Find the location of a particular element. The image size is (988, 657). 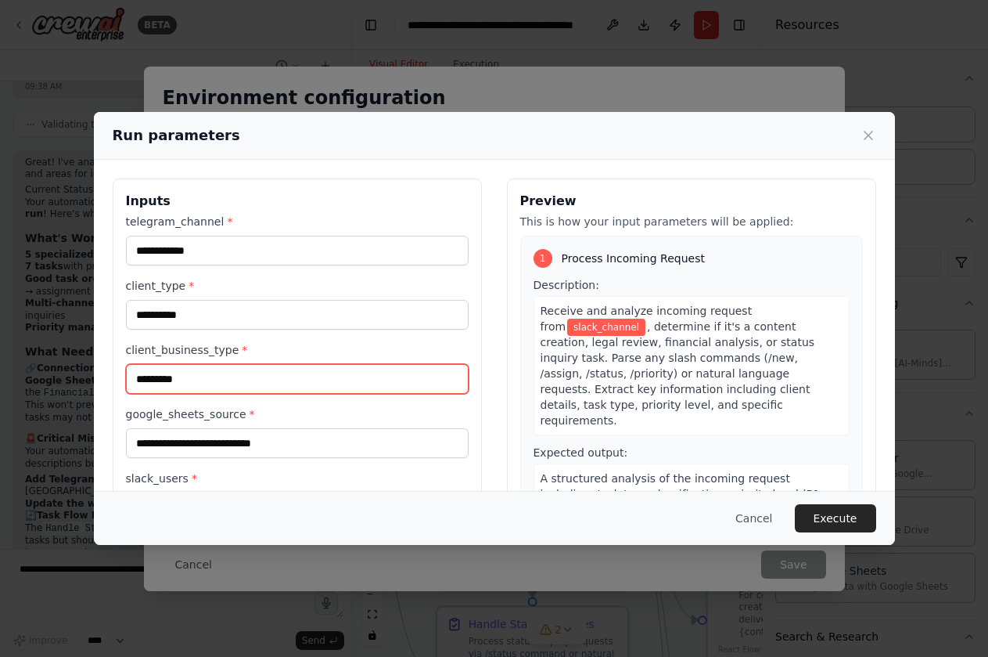

button: Cancel is located at coordinates (754, 518).